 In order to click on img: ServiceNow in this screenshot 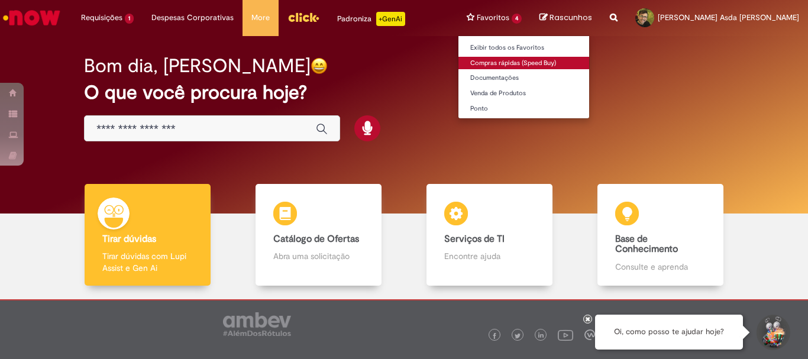, I will do `click(31, 18)`.